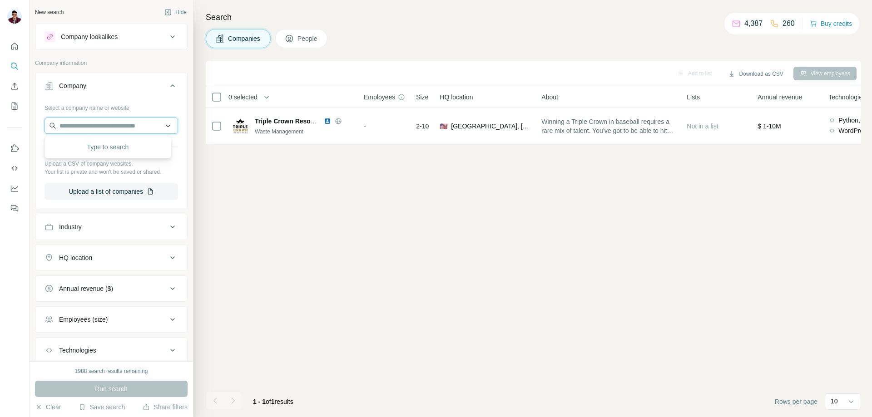  Describe the element at coordinates (755, 74) in the screenshot. I see `button: Download as CSV` at that location.